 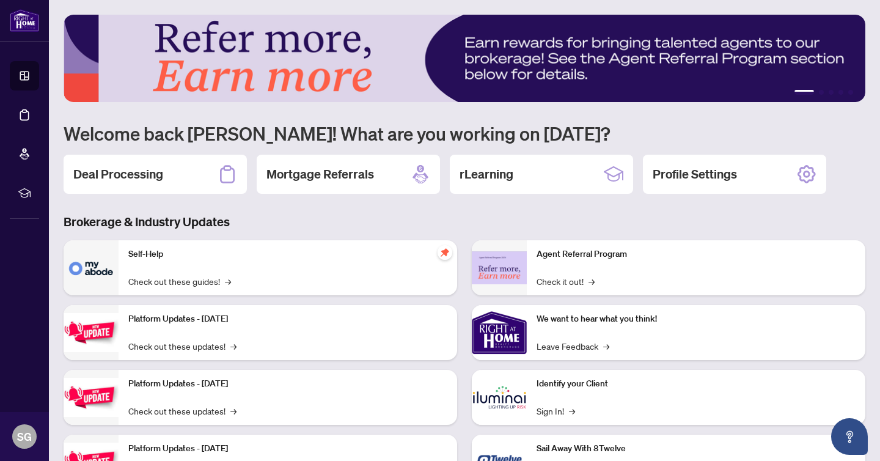 I want to click on span: pushpin, so click(x=445, y=252).